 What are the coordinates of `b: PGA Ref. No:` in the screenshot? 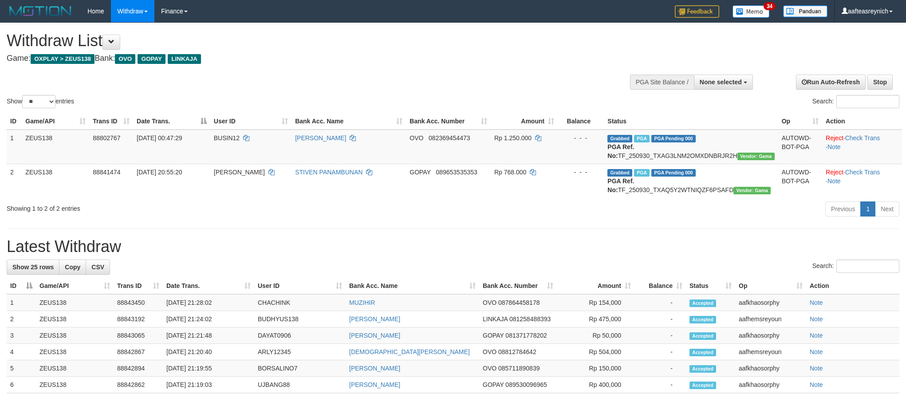 It's located at (621, 151).